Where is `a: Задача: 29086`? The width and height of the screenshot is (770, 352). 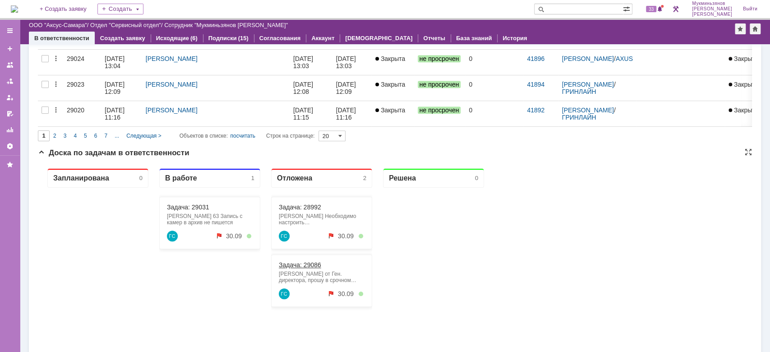
a: Задача: 29086 is located at coordinates (262, 104).